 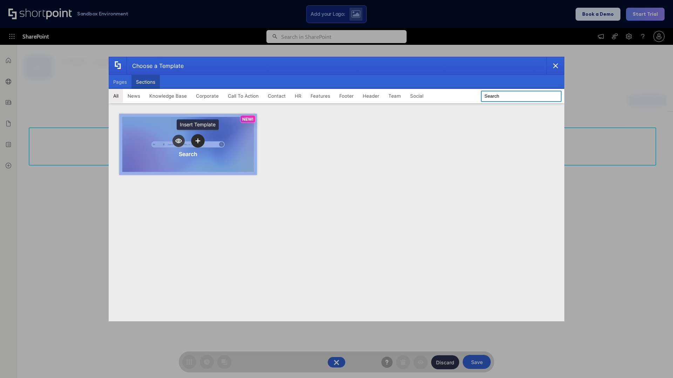 I want to click on button: Header, so click(x=371, y=96).